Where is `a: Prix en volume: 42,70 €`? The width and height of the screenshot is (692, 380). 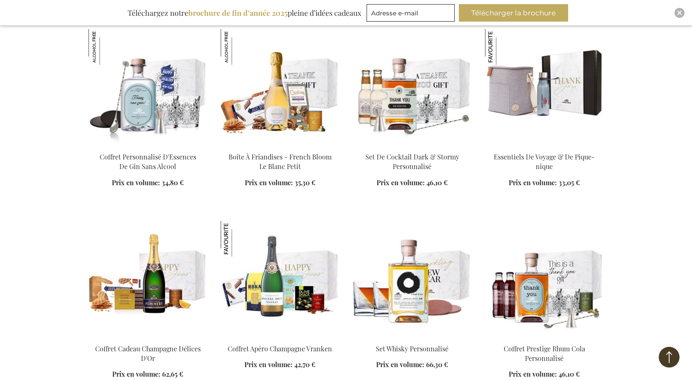
a: Prix en volume: 42,70 € is located at coordinates (280, 365).